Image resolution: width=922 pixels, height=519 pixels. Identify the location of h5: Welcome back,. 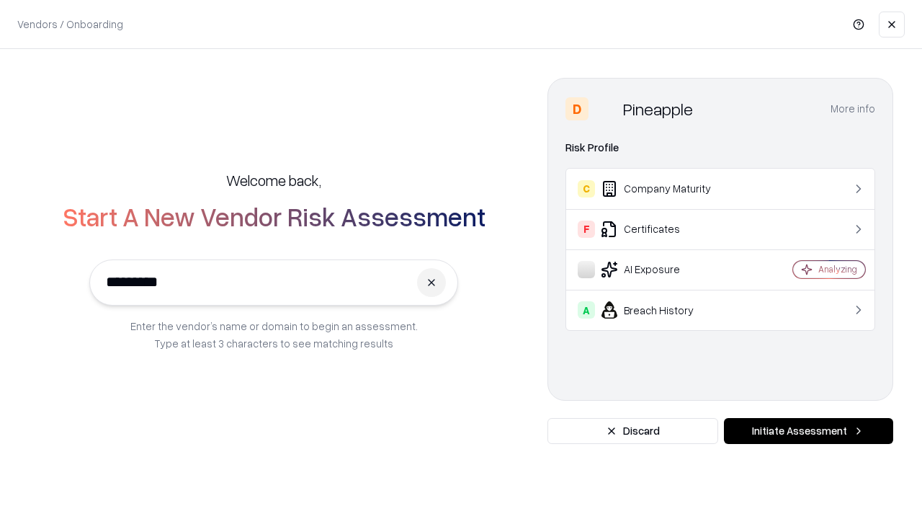
(274, 180).